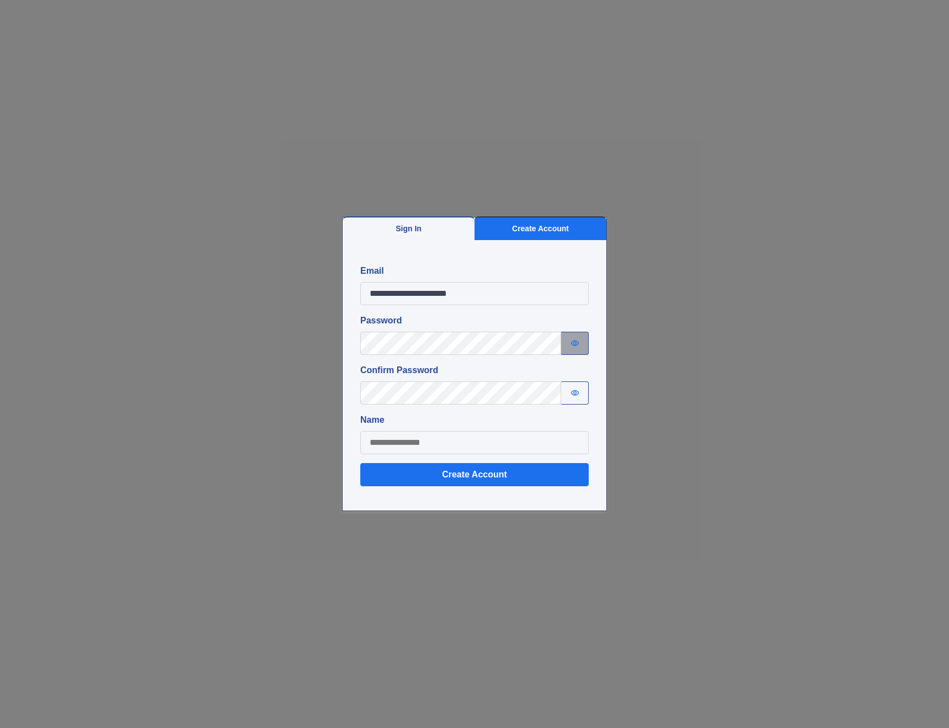  I want to click on label: Email, so click(475, 271).